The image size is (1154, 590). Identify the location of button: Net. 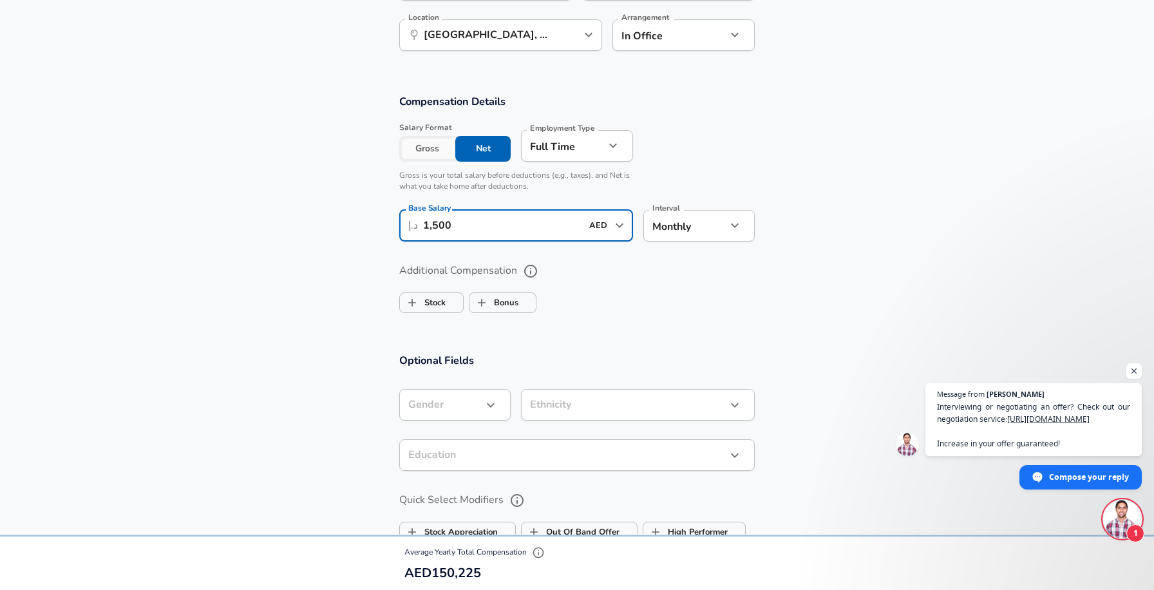
(483, 149).